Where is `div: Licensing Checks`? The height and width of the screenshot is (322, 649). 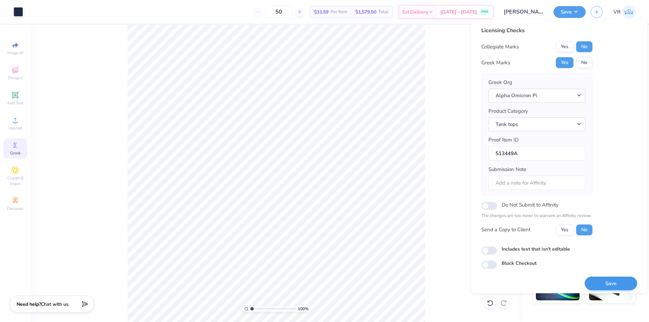 div: Licensing Checks is located at coordinates (537, 30).